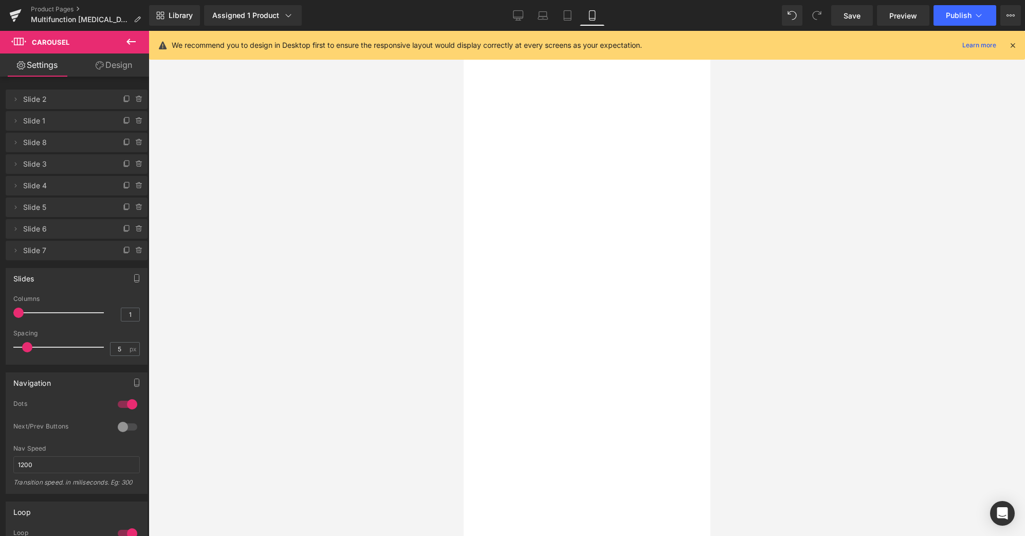 This screenshot has height=536, width=1025. I want to click on button: More, so click(1011, 15).